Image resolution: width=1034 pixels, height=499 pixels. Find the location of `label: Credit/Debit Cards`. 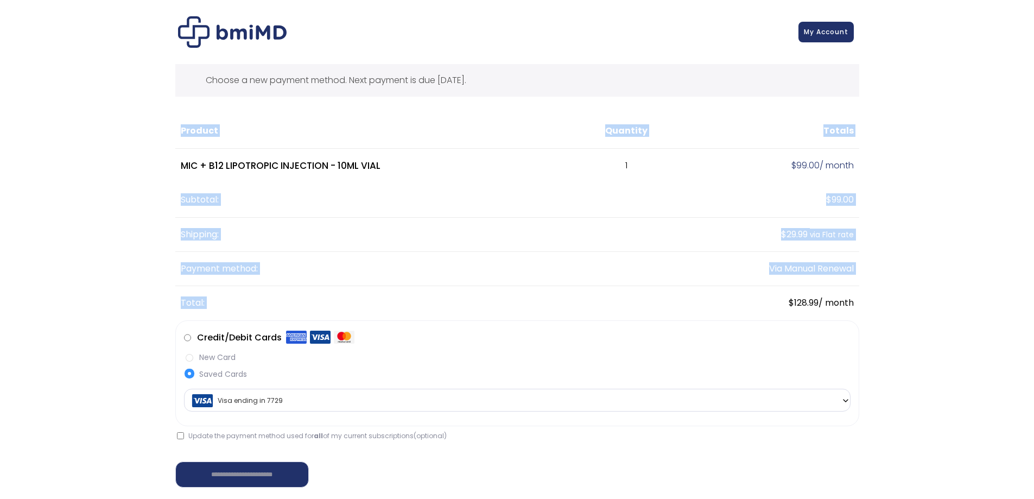

label: Credit/Debit Cards is located at coordinates (276, 338).